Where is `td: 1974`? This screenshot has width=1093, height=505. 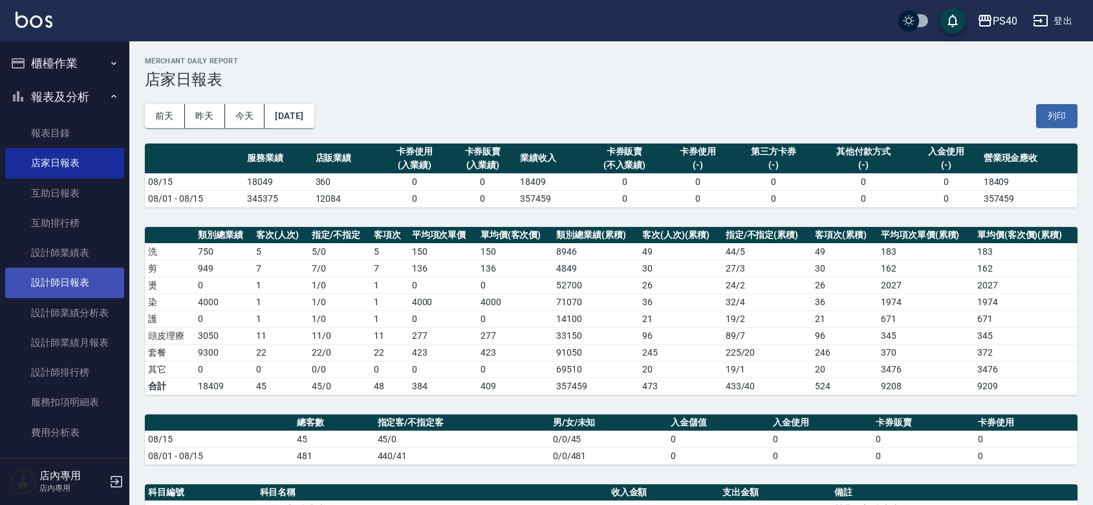 td: 1974 is located at coordinates (926, 302).